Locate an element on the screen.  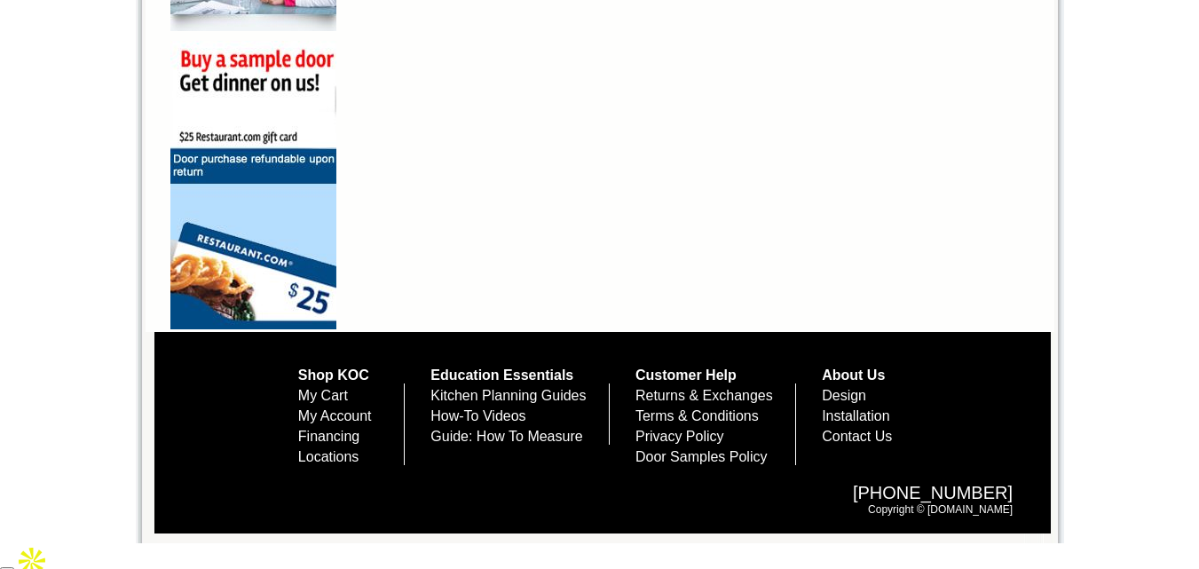
a: Design is located at coordinates (844, 395).